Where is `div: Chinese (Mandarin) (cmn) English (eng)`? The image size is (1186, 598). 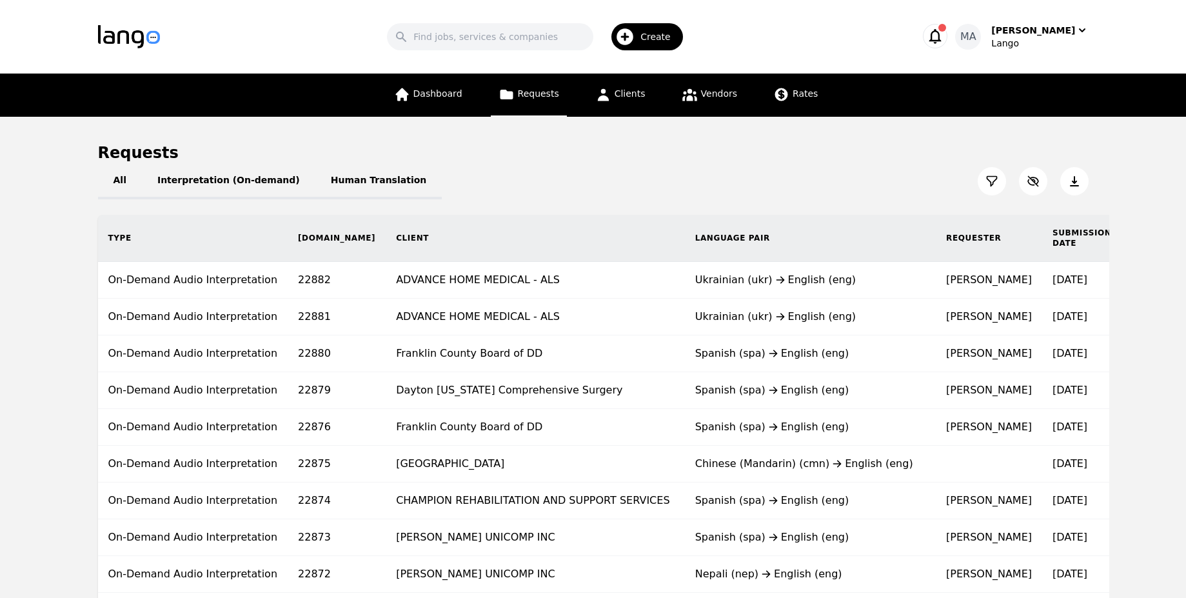 div: Chinese (Mandarin) (cmn) English (eng) is located at coordinates (810, 464).